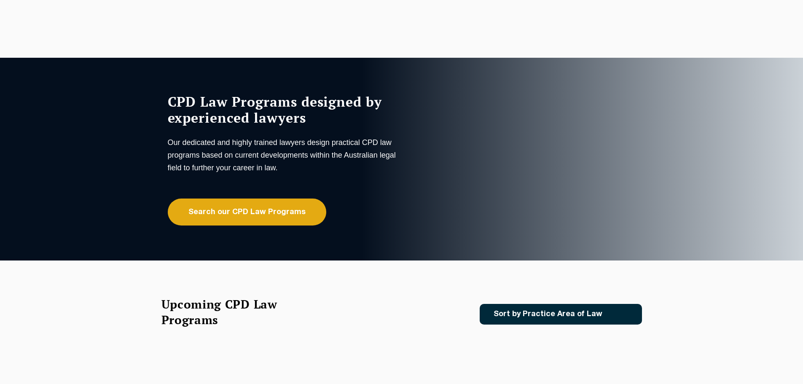  I want to click on h1: CPD Law Programs designed by experienced lawyers, so click(284, 110).